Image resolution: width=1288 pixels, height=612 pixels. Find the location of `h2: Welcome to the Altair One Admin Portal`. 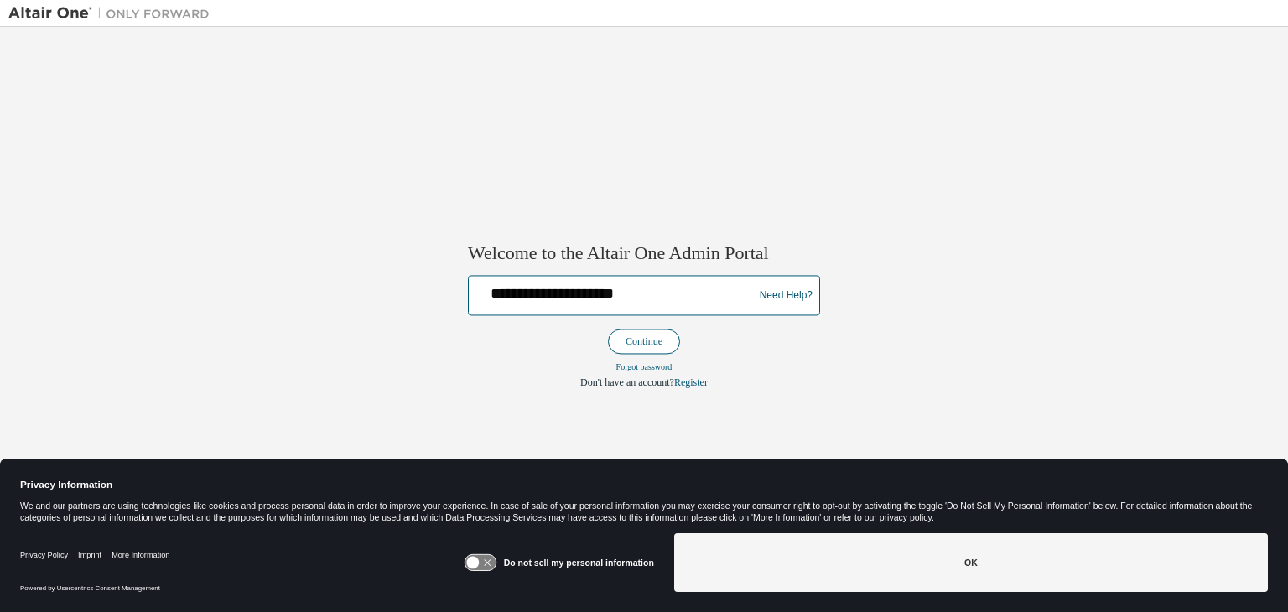

h2: Welcome to the Altair One Admin Portal is located at coordinates (644, 253).